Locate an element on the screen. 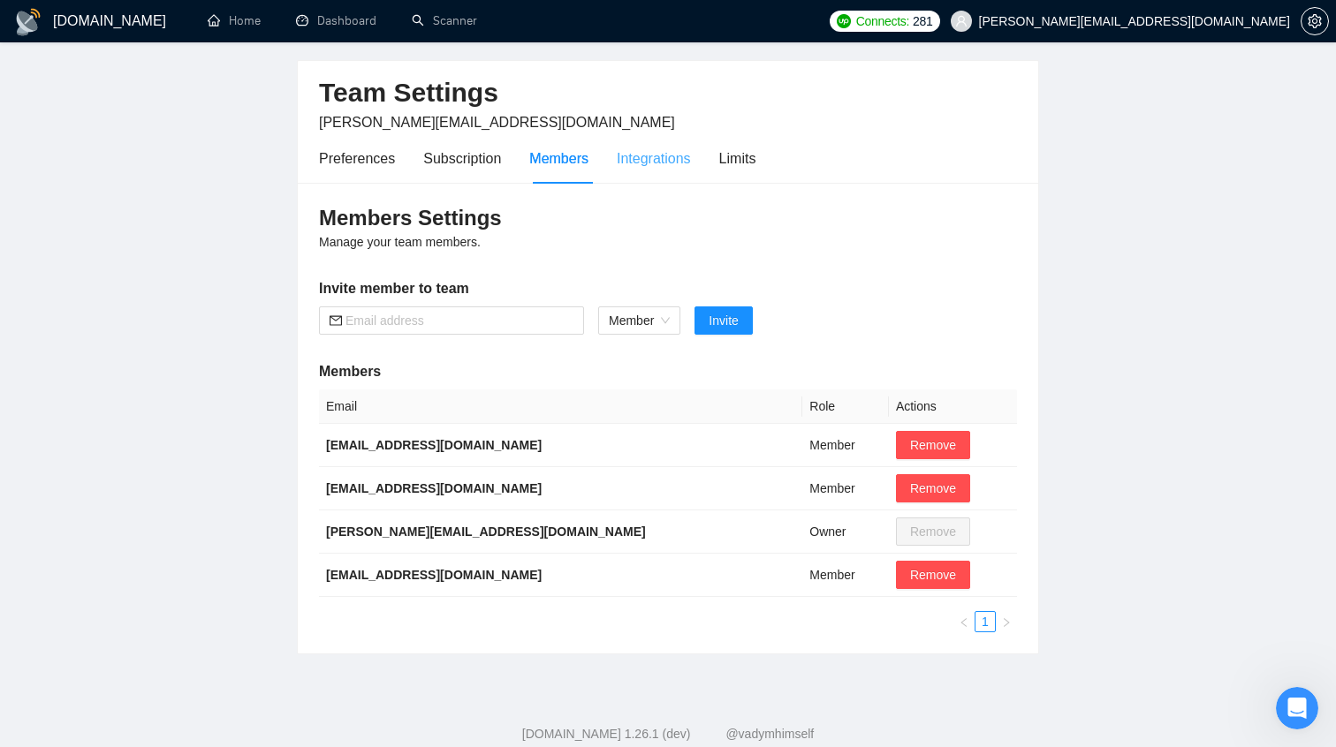  td: Owner is located at coordinates (846, 532).